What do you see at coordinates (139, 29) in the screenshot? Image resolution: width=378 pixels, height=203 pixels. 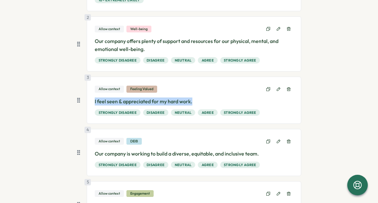 I see `div: Well-being` at bounding box center [139, 29].